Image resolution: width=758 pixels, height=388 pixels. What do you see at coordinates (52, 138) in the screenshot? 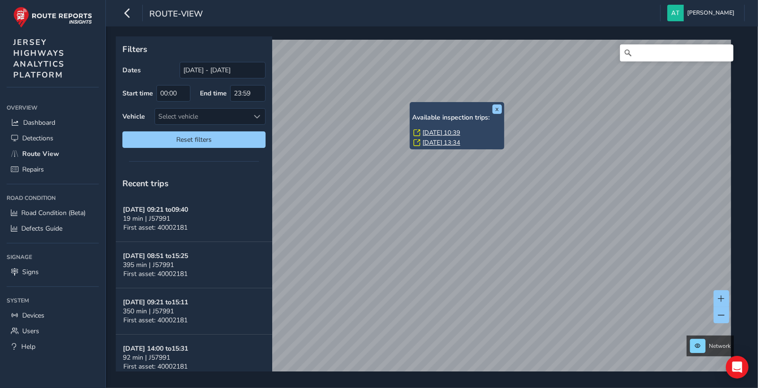
I see `a: Detections` at bounding box center [52, 138].